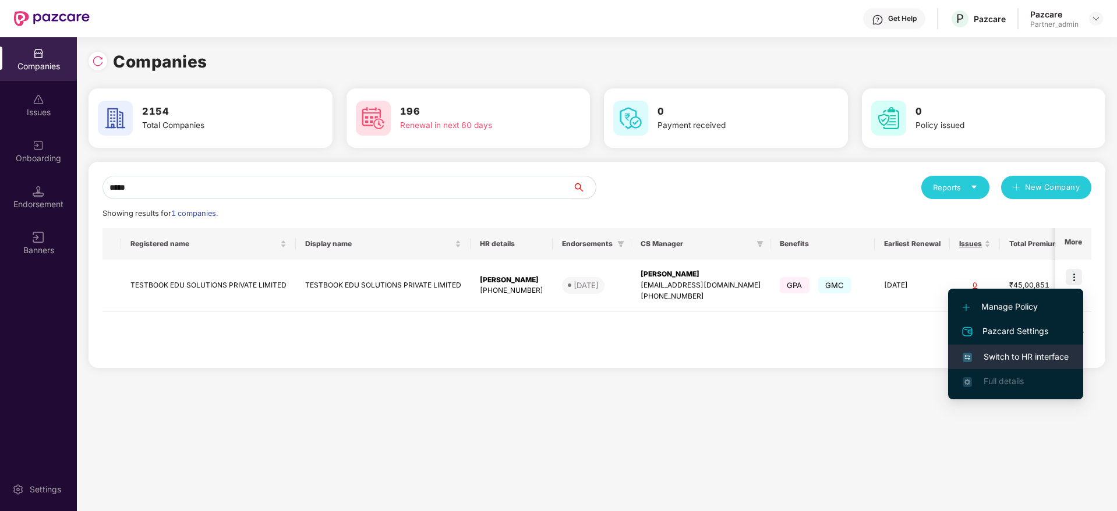 This screenshot has height=511, width=1117. What do you see at coordinates (473, 112) in the screenshot?
I see `h3: 196` at bounding box center [473, 112].